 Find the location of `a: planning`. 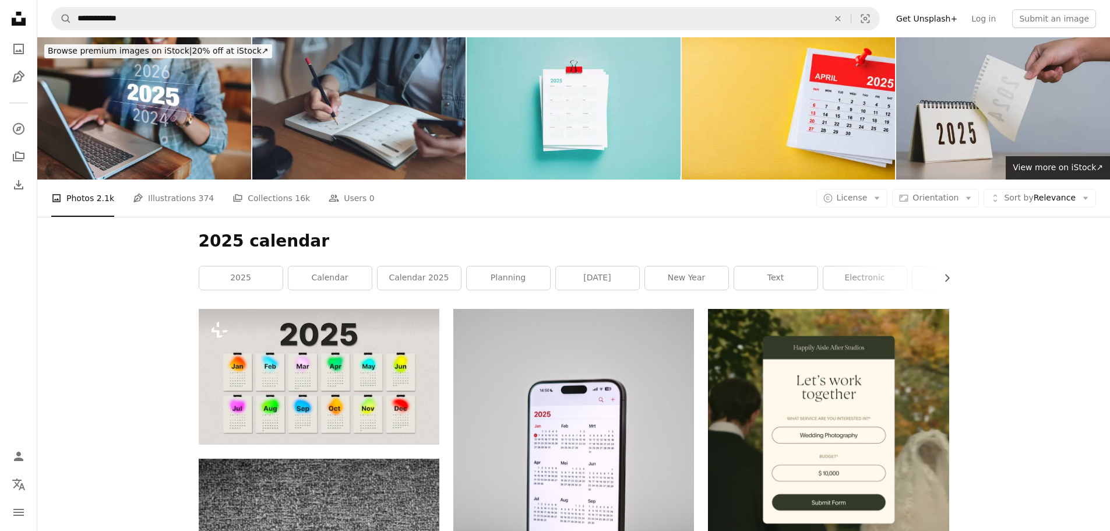

a: planning is located at coordinates (508, 278).